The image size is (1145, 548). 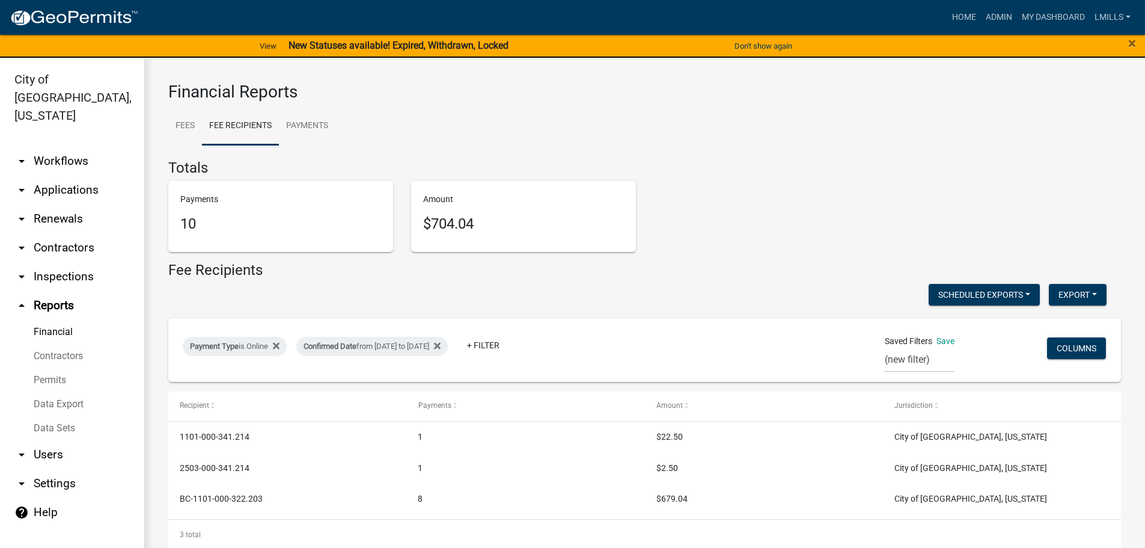 What do you see at coordinates (672, 498) in the screenshot?
I see `span: $679.04` at bounding box center [672, 498].